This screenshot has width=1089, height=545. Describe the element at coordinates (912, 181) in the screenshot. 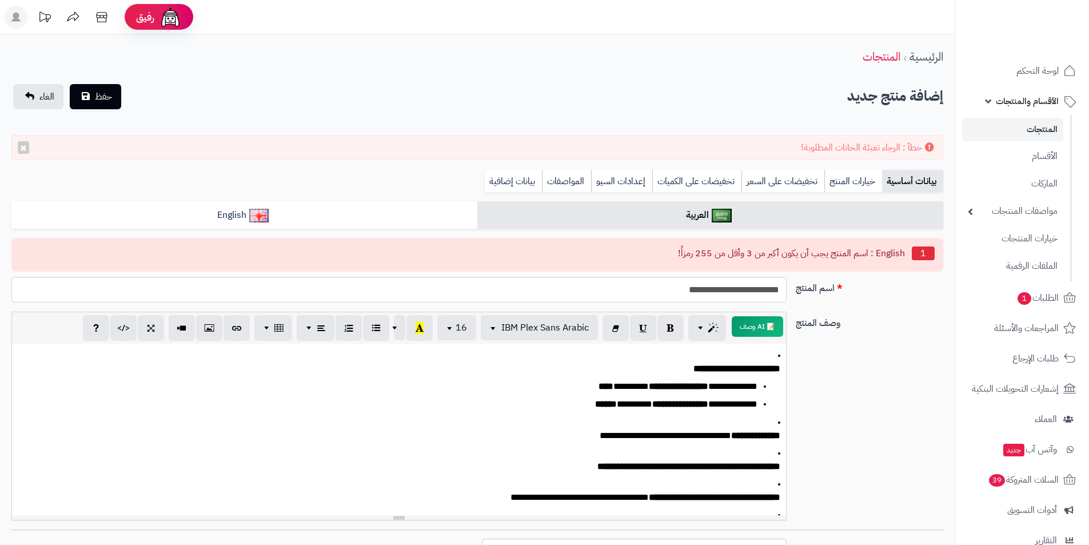

I see `a: بيانات أساسية` at that location.